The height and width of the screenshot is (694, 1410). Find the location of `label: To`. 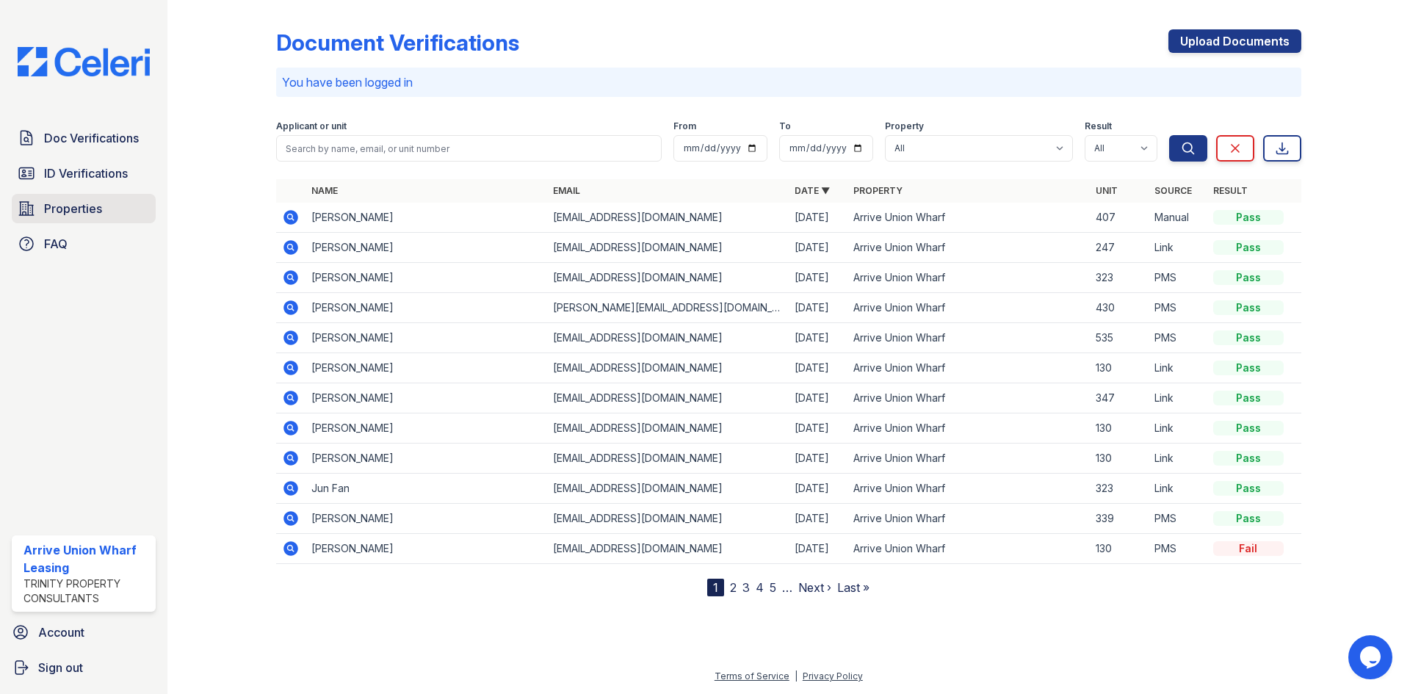

label: To is located at coordinates (785, 126).